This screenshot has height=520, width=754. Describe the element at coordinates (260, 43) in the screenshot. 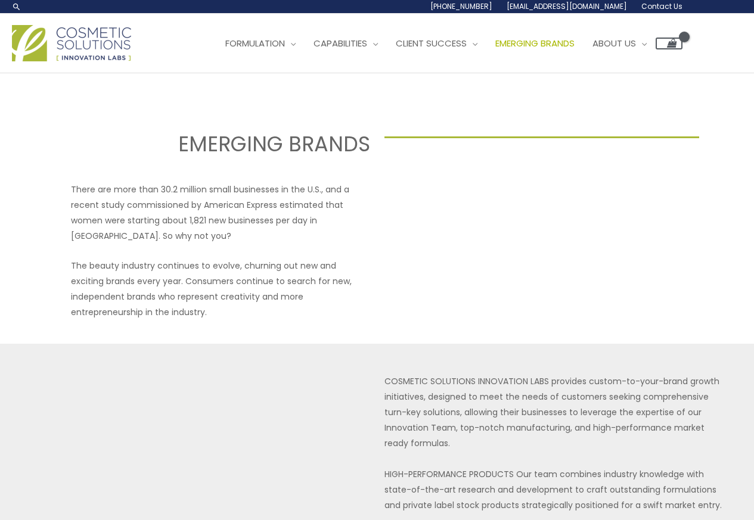

I see `a: Formulation` at that location.